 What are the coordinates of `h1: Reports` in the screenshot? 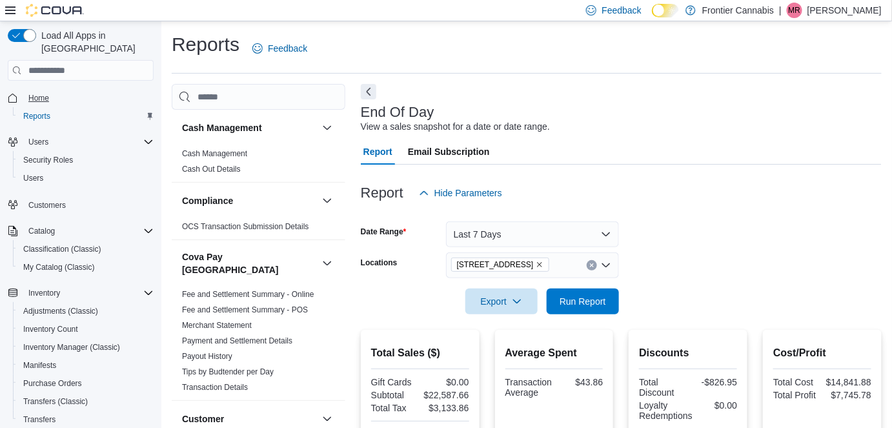 It's located at (205, 45).